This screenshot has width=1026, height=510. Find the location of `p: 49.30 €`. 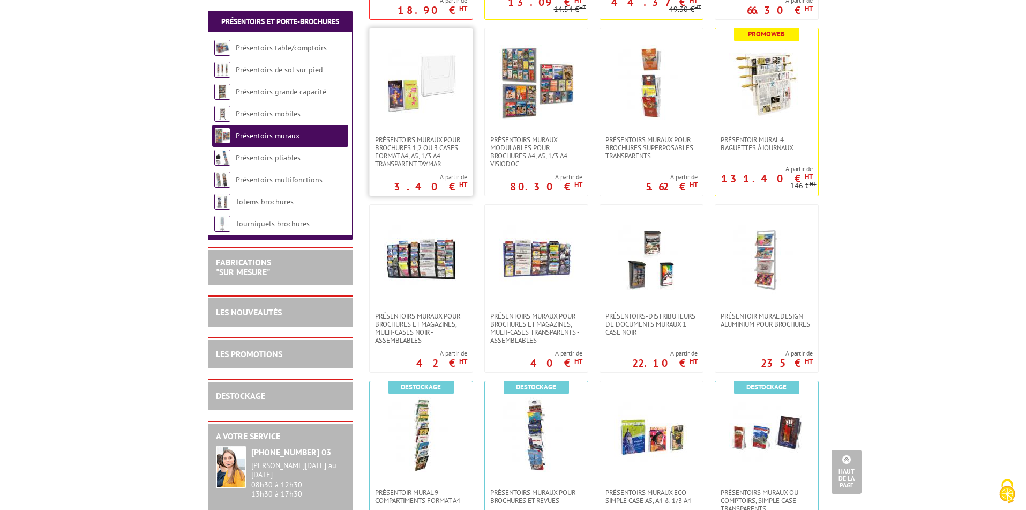

p: 49.30 € is located at coordinates (685, 9).